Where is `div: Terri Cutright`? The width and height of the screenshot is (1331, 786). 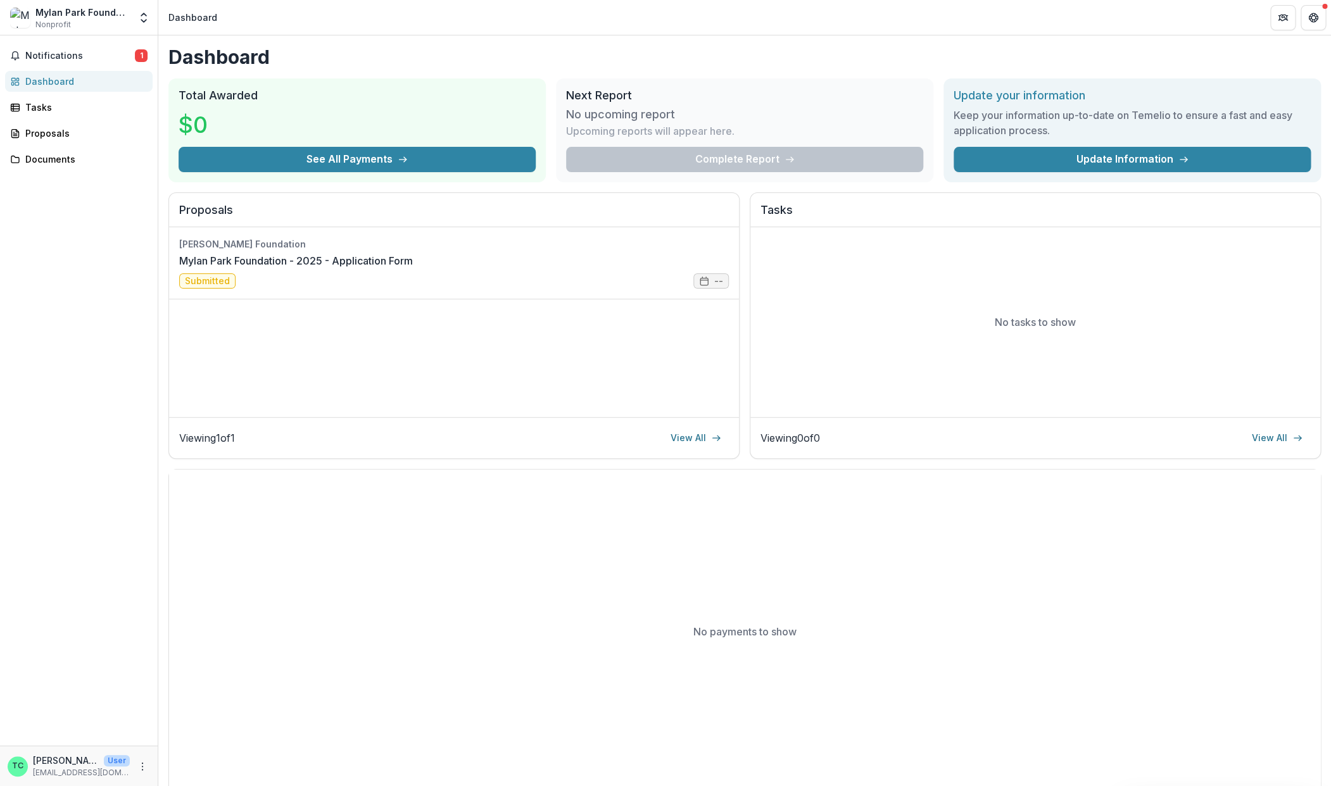
div: Terri Cutright is located at coordinates (18, 766).